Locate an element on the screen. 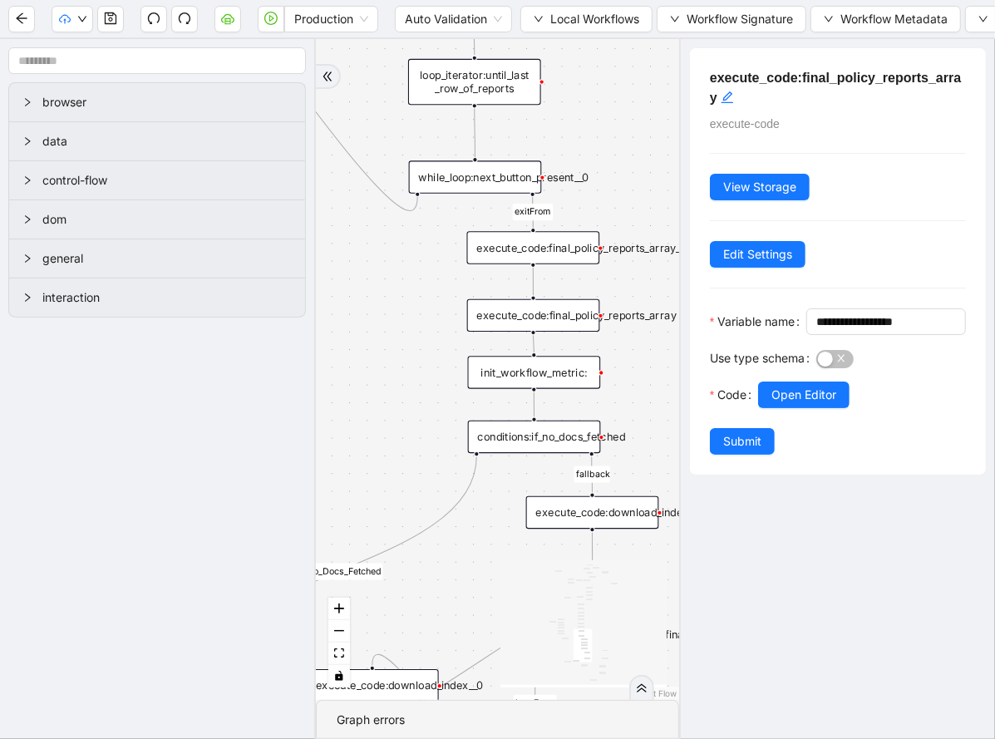  span: dom is located at coordinates (167, 220).